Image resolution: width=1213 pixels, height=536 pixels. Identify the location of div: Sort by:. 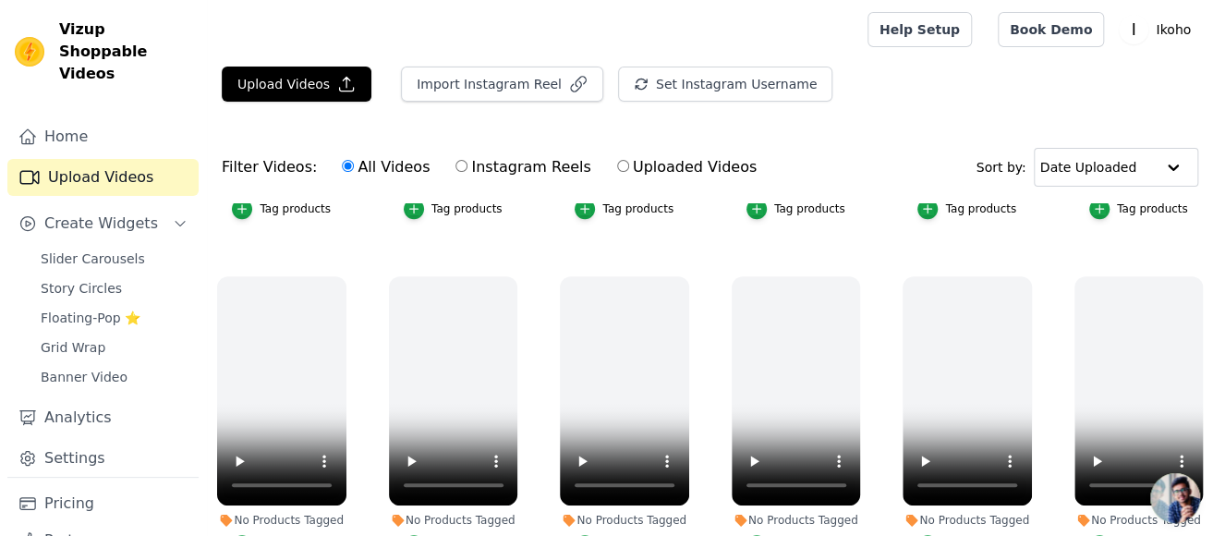
(1088, 167).